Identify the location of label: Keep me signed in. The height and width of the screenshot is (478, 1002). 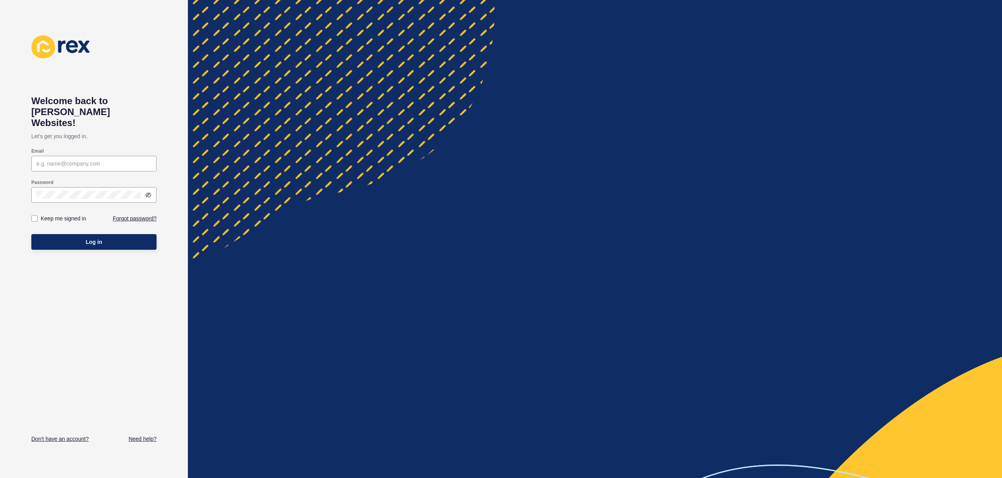
(63, 218).